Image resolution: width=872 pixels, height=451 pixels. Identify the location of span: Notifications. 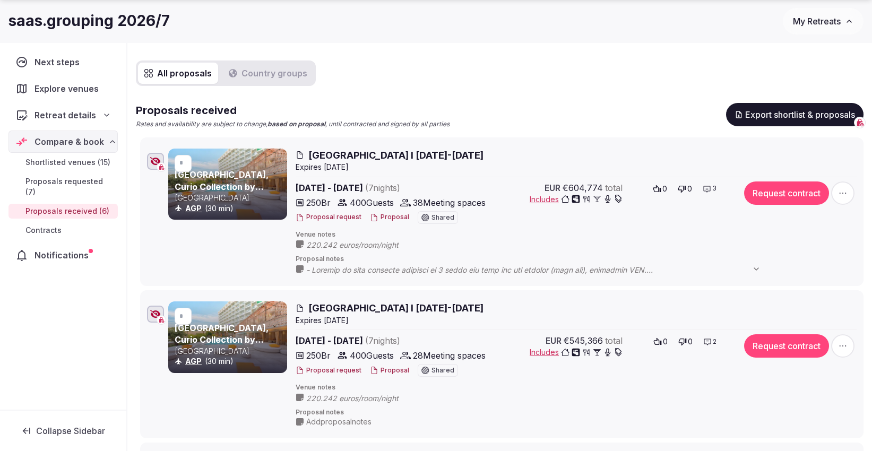
(64, 255).